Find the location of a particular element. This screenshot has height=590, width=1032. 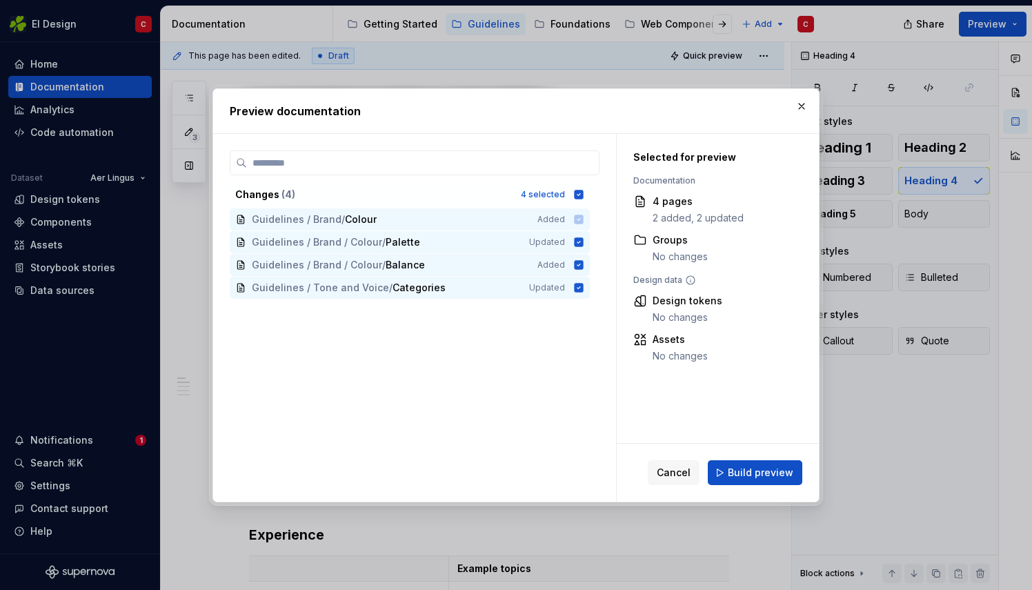

span: Palette is located at coordinates (403, 242).